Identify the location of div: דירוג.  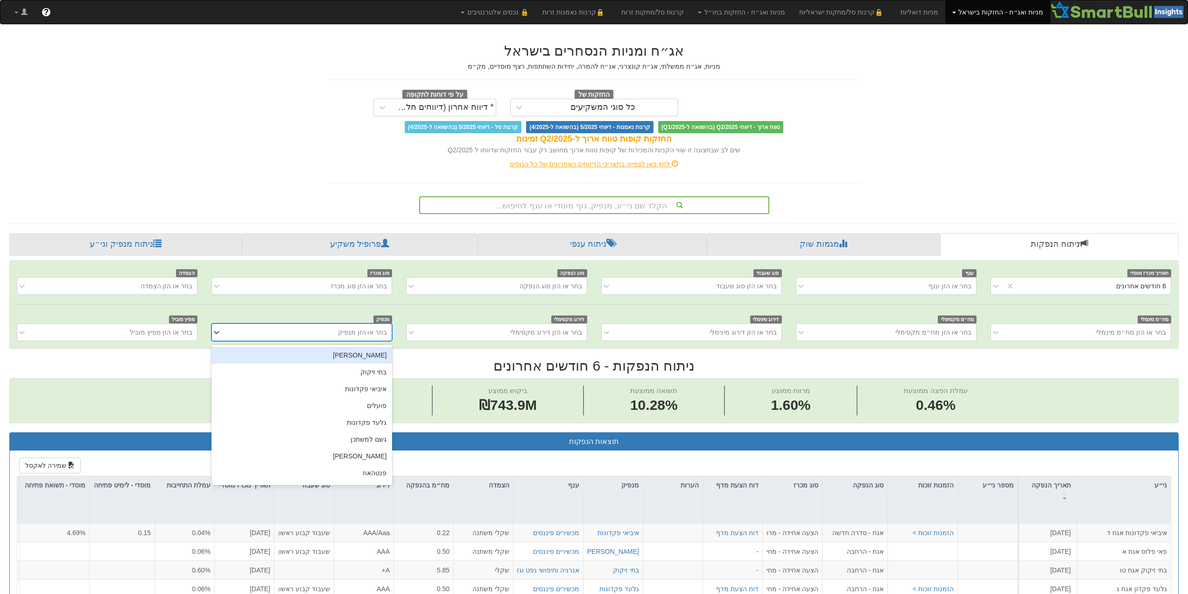
(364, 485).